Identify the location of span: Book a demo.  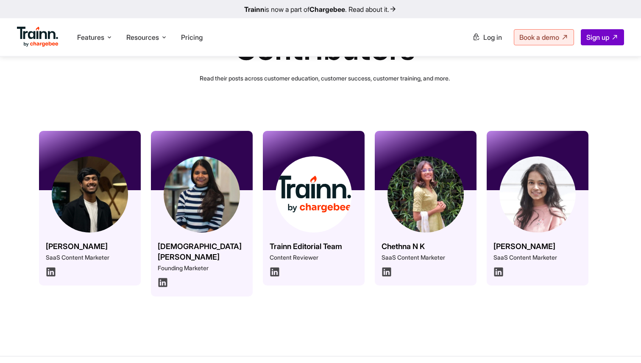
(539, 37).